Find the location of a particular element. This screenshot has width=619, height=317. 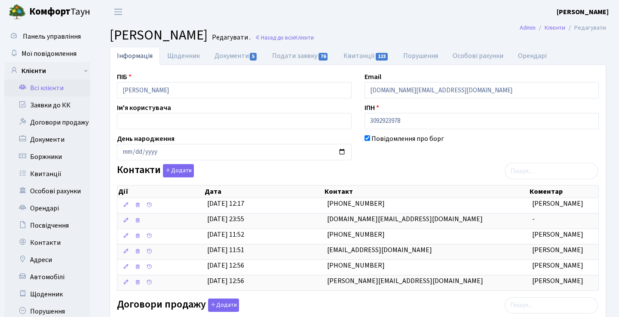

a: Автомобілі is located at coordinates (47, 277).